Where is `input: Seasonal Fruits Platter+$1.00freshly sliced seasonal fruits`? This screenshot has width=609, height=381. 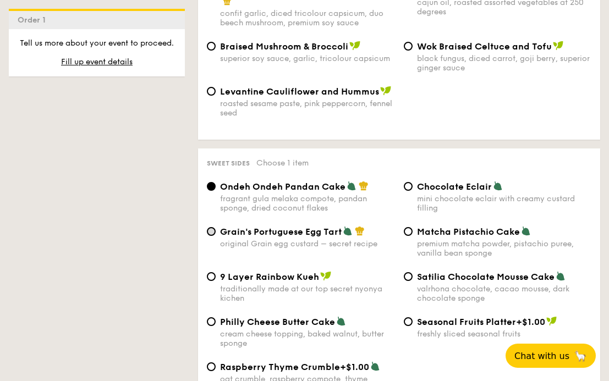 input: Seasonal Fruits Platter+$1.00freshly sliced seasonal fruits is located at coordinates (408, 322).